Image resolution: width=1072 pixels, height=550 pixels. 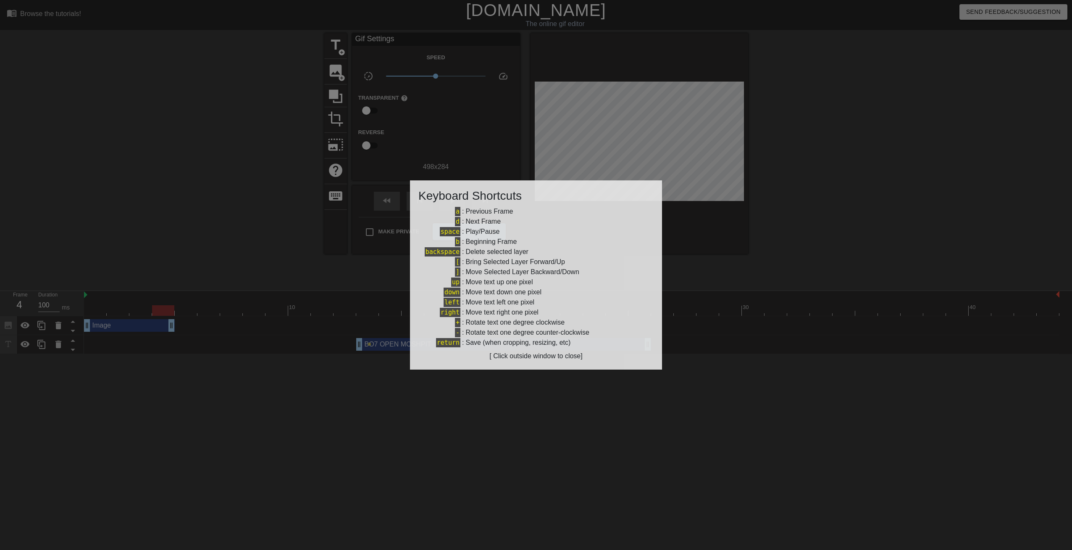 What do you see at coordinates (515, 262) in the screenshot?
I see `div: Bring Selected Layer Forward/Up` at bounding box center [515, 262].